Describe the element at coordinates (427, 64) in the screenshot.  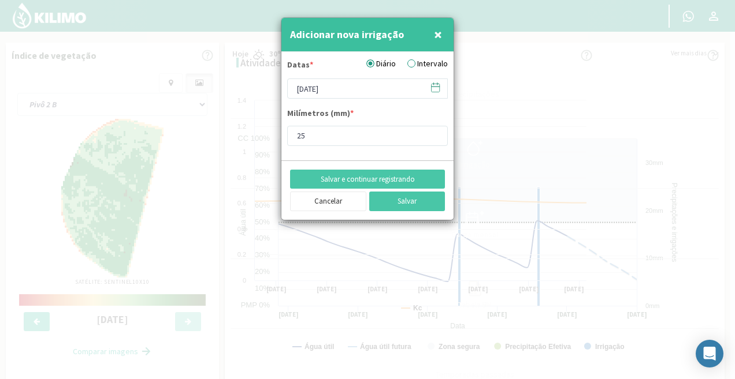
I see `label: Intervalo` at that location.